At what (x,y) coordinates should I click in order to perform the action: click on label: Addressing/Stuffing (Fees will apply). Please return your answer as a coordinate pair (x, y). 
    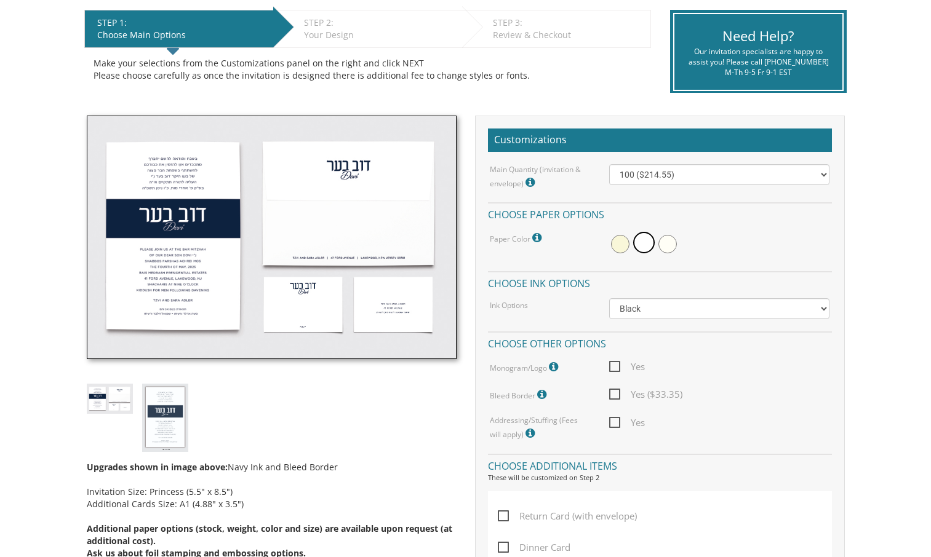
    Looking at the image, I should click on (540, 428).